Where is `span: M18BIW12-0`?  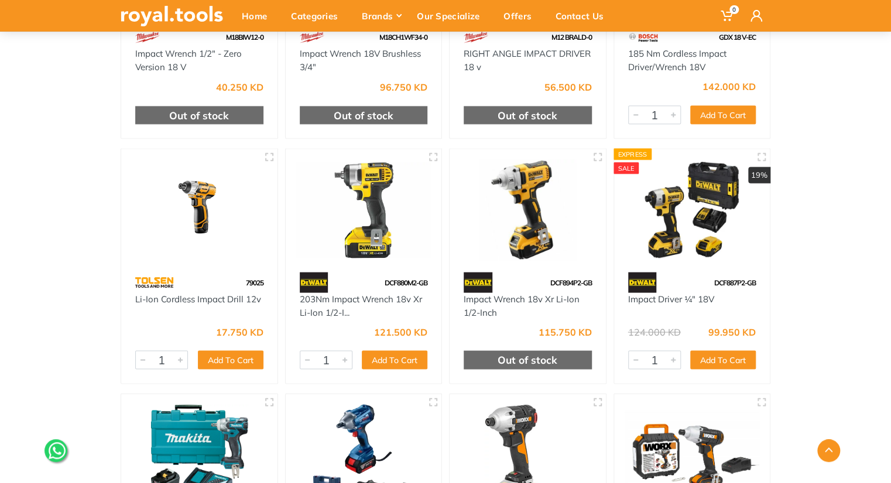 span: M18BIW12-0 is located at coordinates (245, 37).